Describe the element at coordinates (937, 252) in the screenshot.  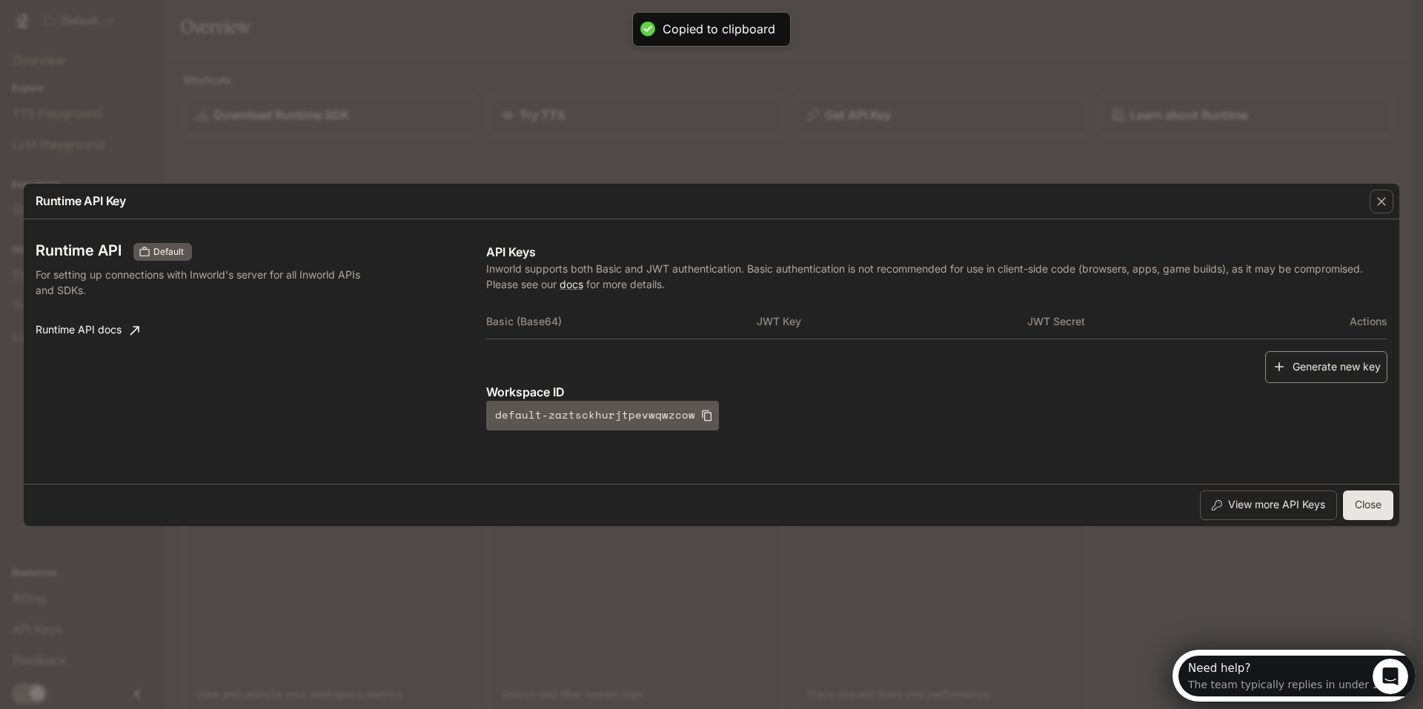
I see `p: API Keys` at that location.